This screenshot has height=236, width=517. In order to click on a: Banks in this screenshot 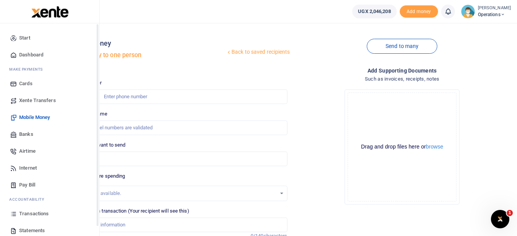, I will do `click(49, 134)`.